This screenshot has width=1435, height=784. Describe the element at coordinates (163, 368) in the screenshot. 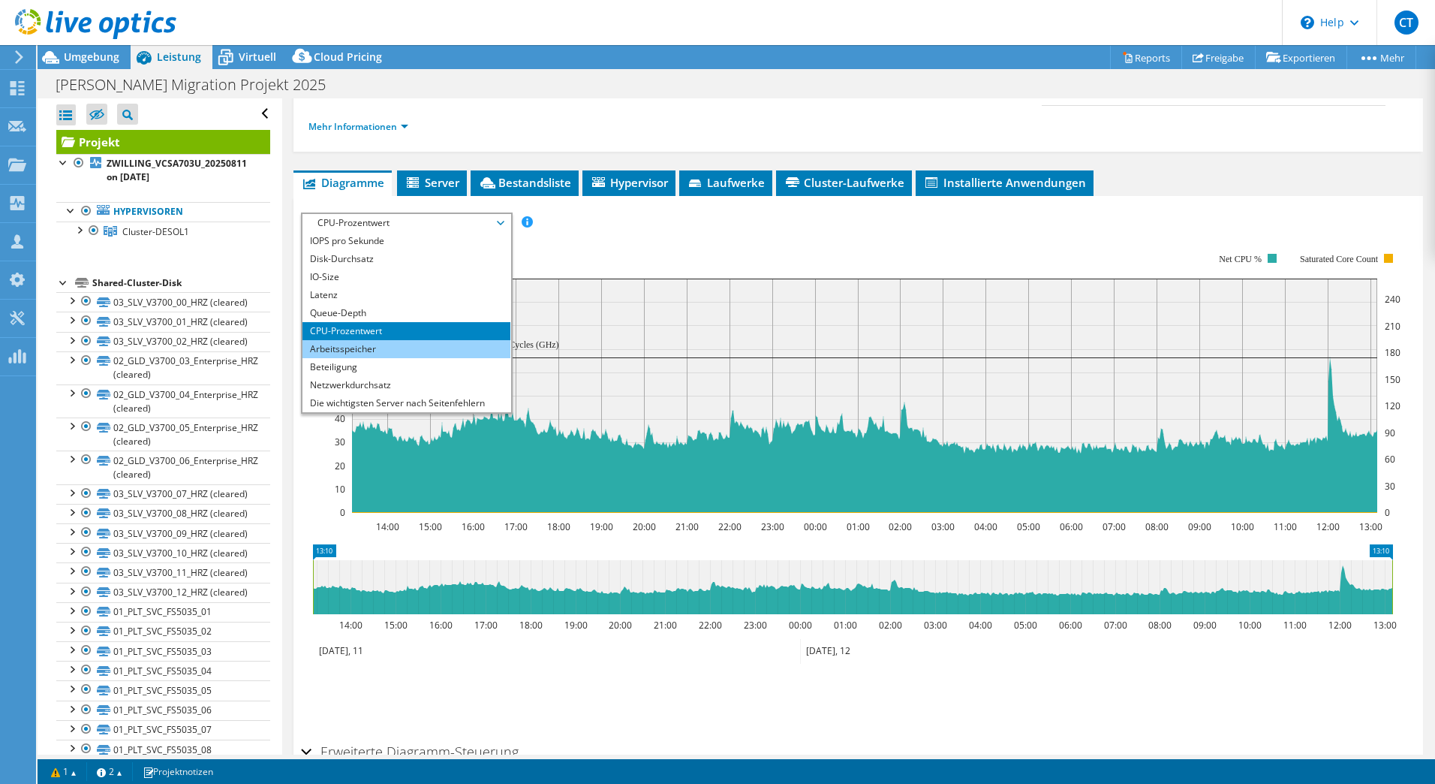

I see `a: 02_GLD_V3700_03_Enterprise_HRZ (cleared)` at that location.